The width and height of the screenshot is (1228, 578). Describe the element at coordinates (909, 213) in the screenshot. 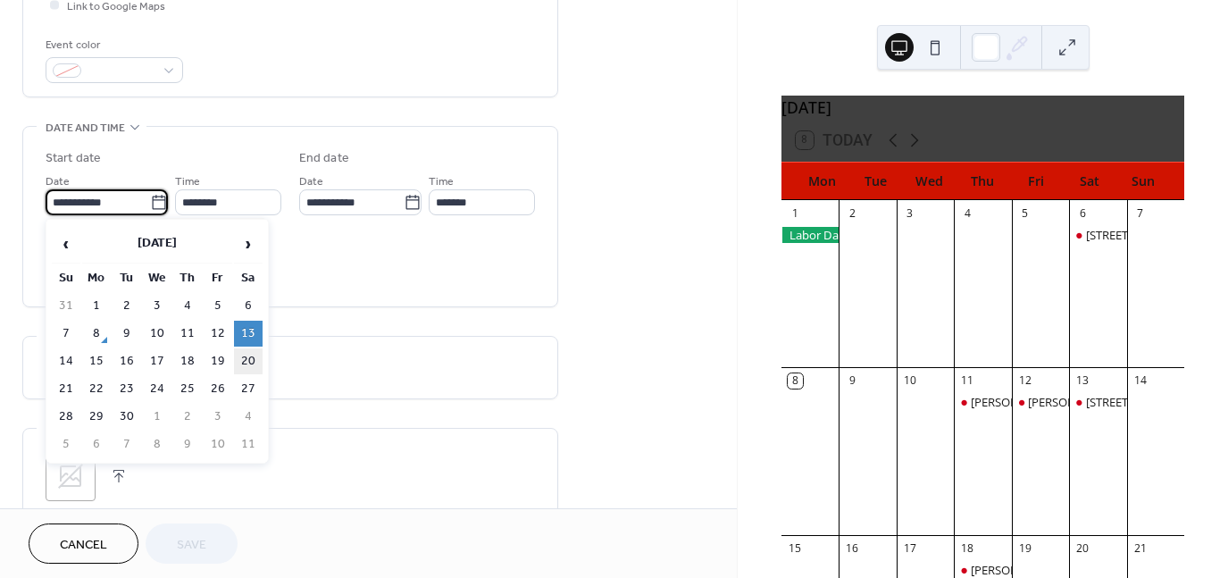

I see `div: 3` at that location.